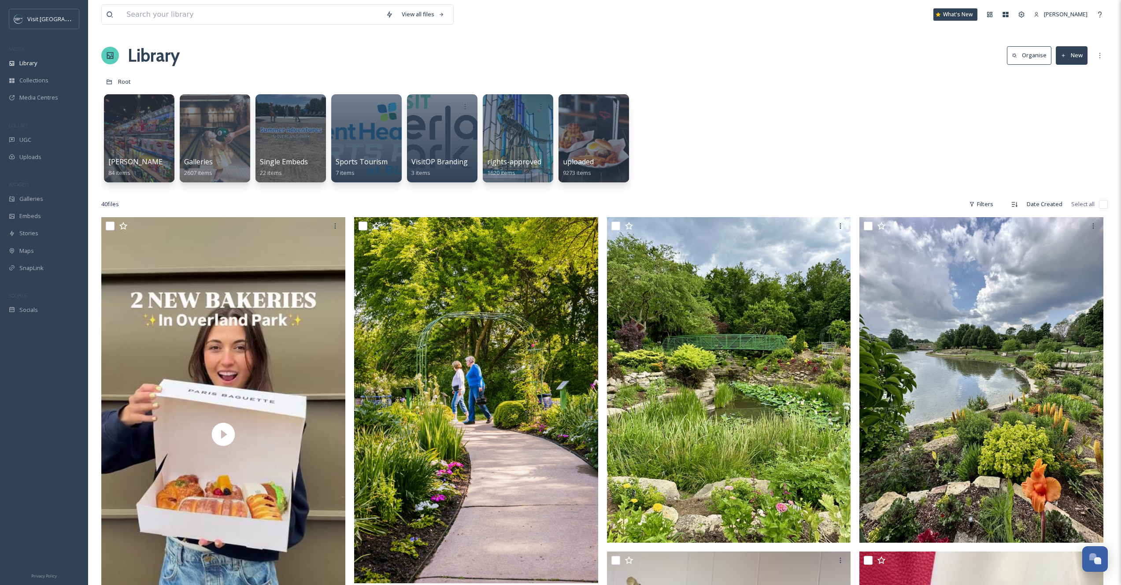 The width and height of the screenshot is (1121, 585). I want to click on button: Open Chat, so click(1095, 559).